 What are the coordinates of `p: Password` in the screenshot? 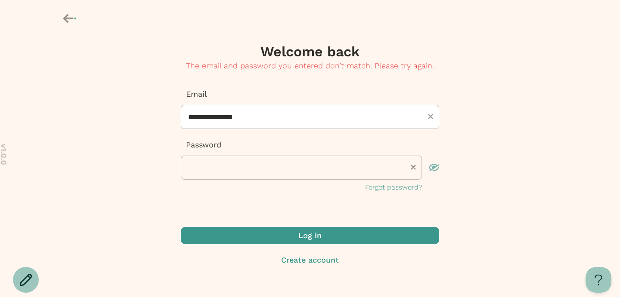 It's located at (310, 145).